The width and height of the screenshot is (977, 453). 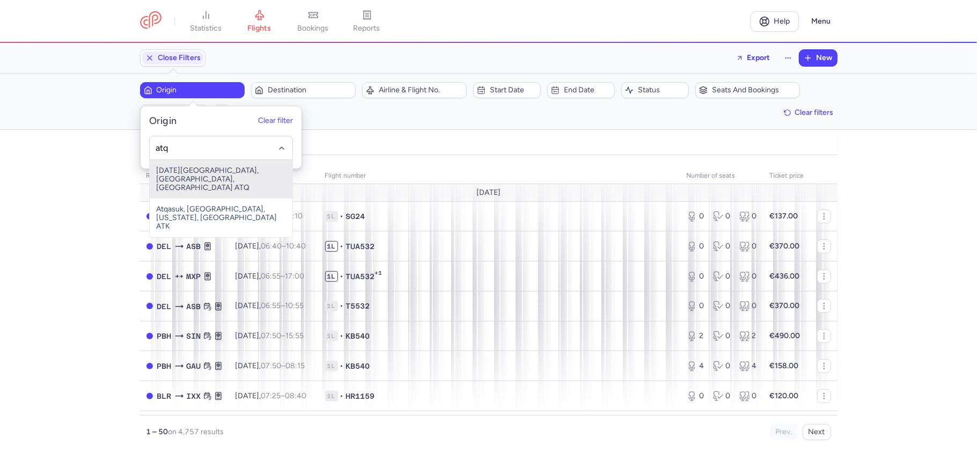 What do you see at coordinates (275, 121) in the screenshot?
I see `button: Clear filter` at bounding box center [275, 121].